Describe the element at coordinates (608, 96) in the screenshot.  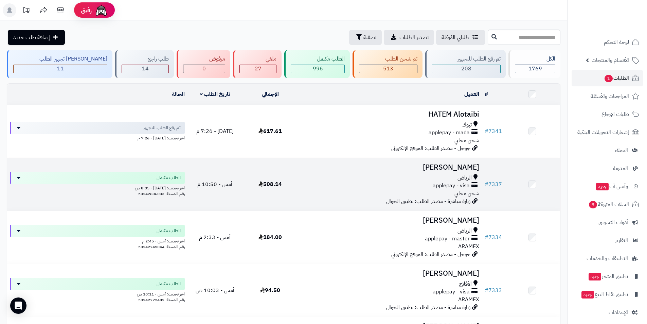
I see `a: المراجعات والأسئلة` at that location.